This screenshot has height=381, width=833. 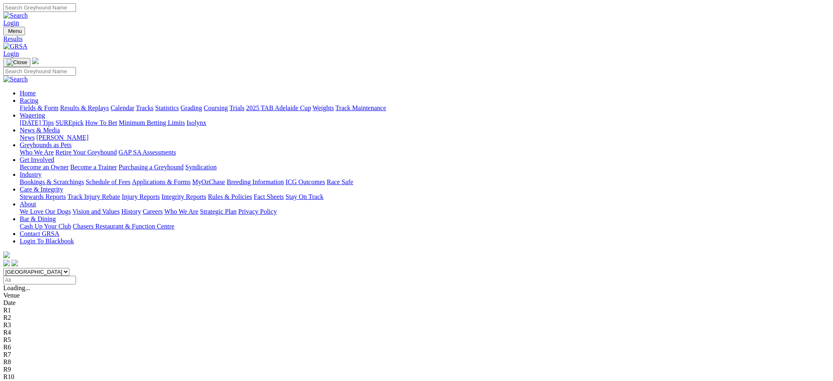 I want to click on div: Wagering, so click(x=425, y=123).